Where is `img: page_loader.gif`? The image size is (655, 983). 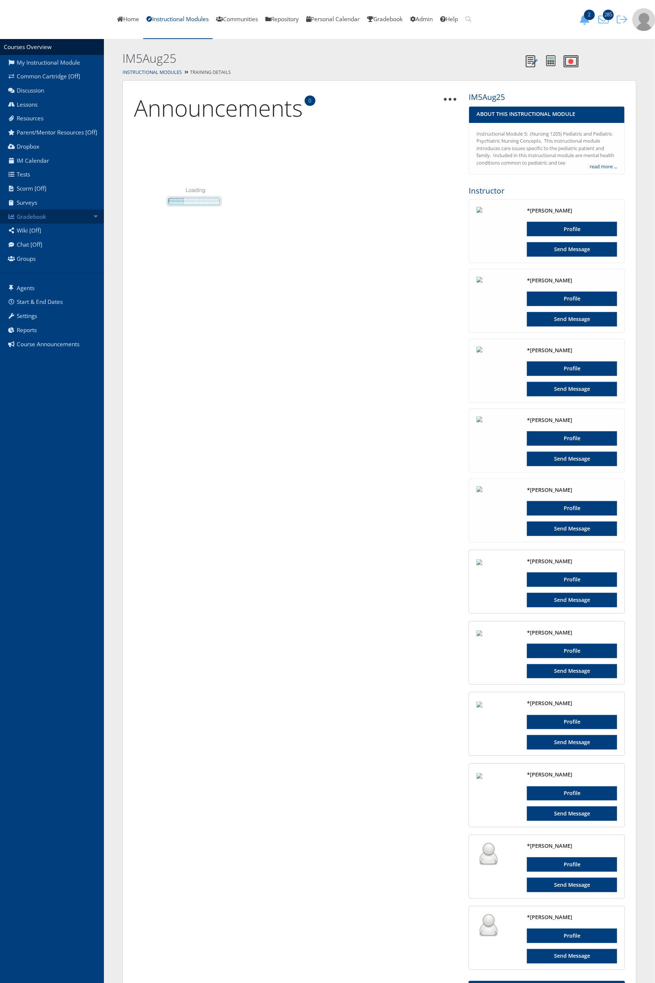
img: page_loader.gif is located at coordinates (193, 199).